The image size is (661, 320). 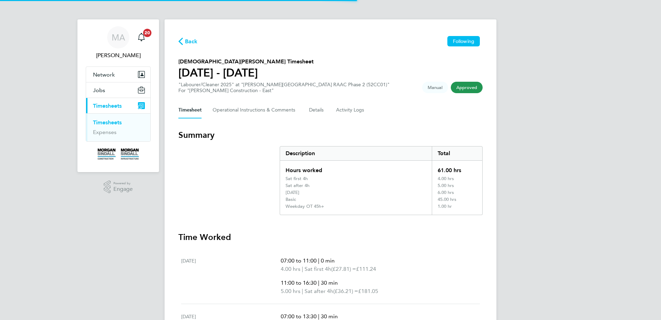 What do you see at coordinates (118, 55) in the screenshot?
I see `span: Mark Alexander` at bounding box center [118, 55].